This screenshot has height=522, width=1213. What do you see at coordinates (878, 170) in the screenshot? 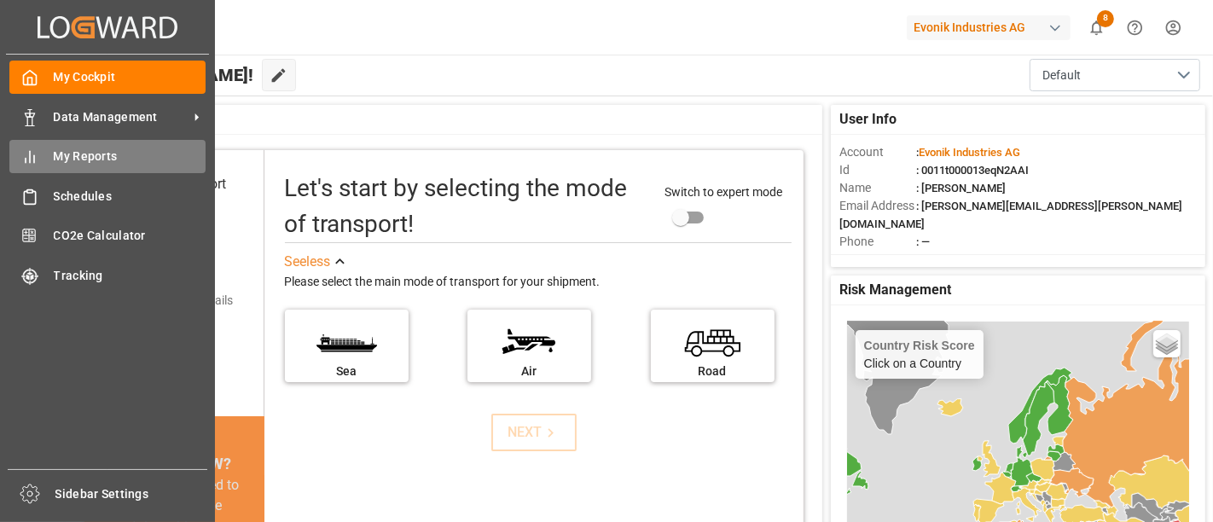
I see `span: Id` at bounding box center [878, 170].